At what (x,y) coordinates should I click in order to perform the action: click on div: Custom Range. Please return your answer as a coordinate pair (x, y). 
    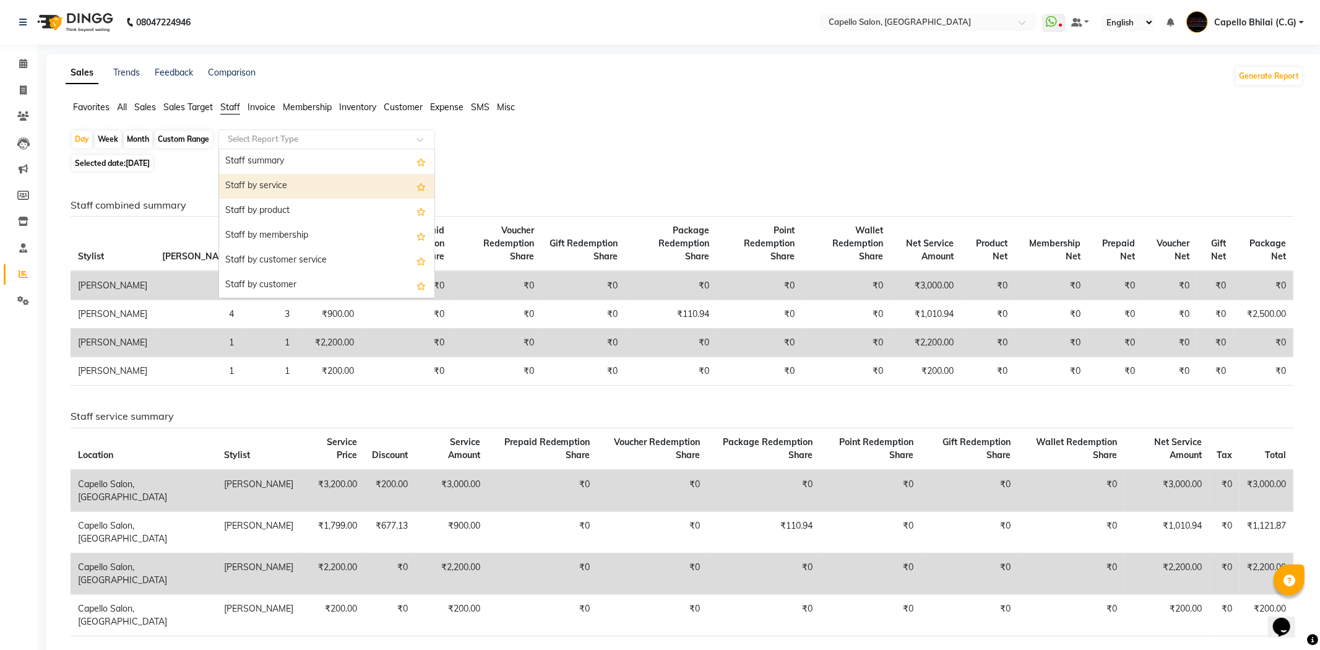
    Looking at the image, I should click on (183, 139).